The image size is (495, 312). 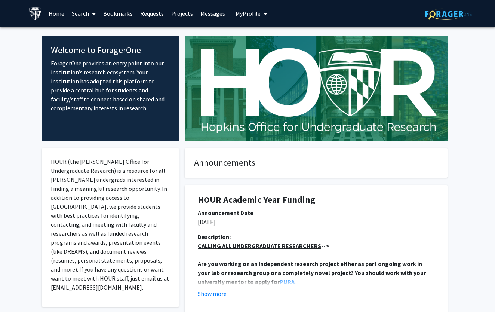 I want to click on img: Johns Hopkins University Logo, so click(x=35, y=13).